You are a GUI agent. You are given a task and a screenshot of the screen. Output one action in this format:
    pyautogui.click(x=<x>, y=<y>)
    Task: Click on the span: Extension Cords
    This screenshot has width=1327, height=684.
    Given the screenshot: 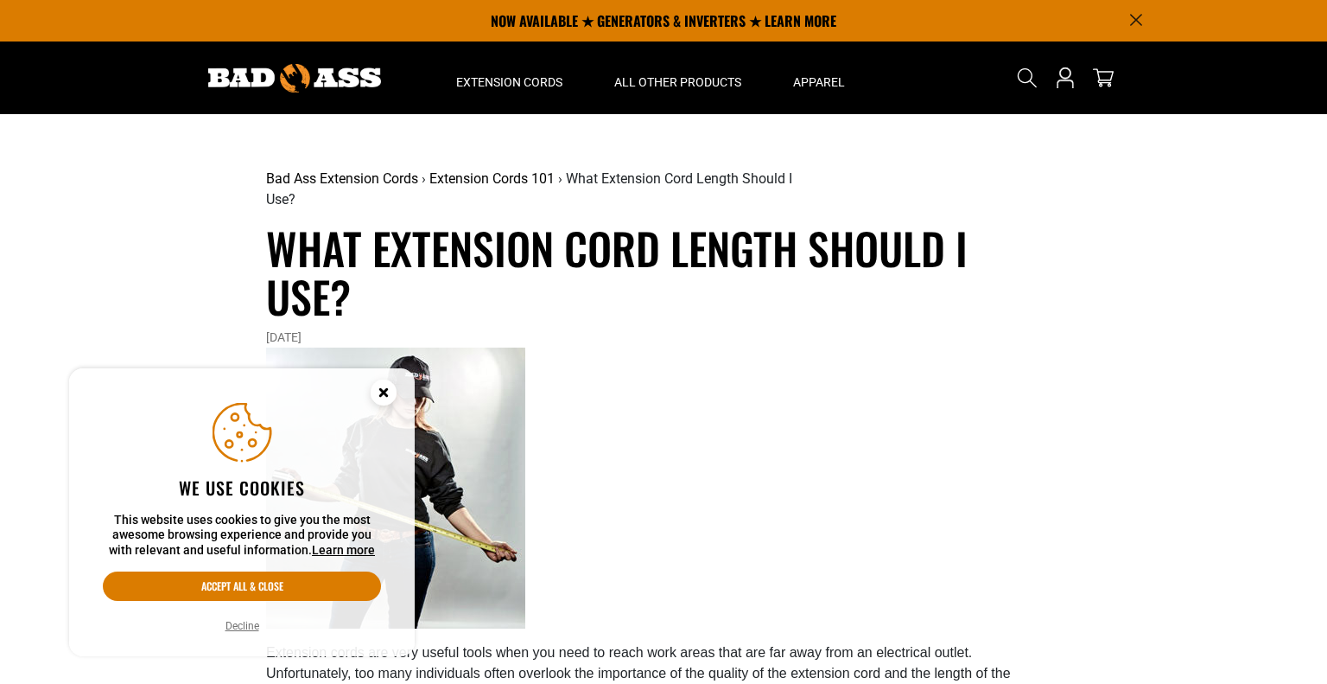 What is the action you would take?
    pyautogui.click(x=509, y=82)
    